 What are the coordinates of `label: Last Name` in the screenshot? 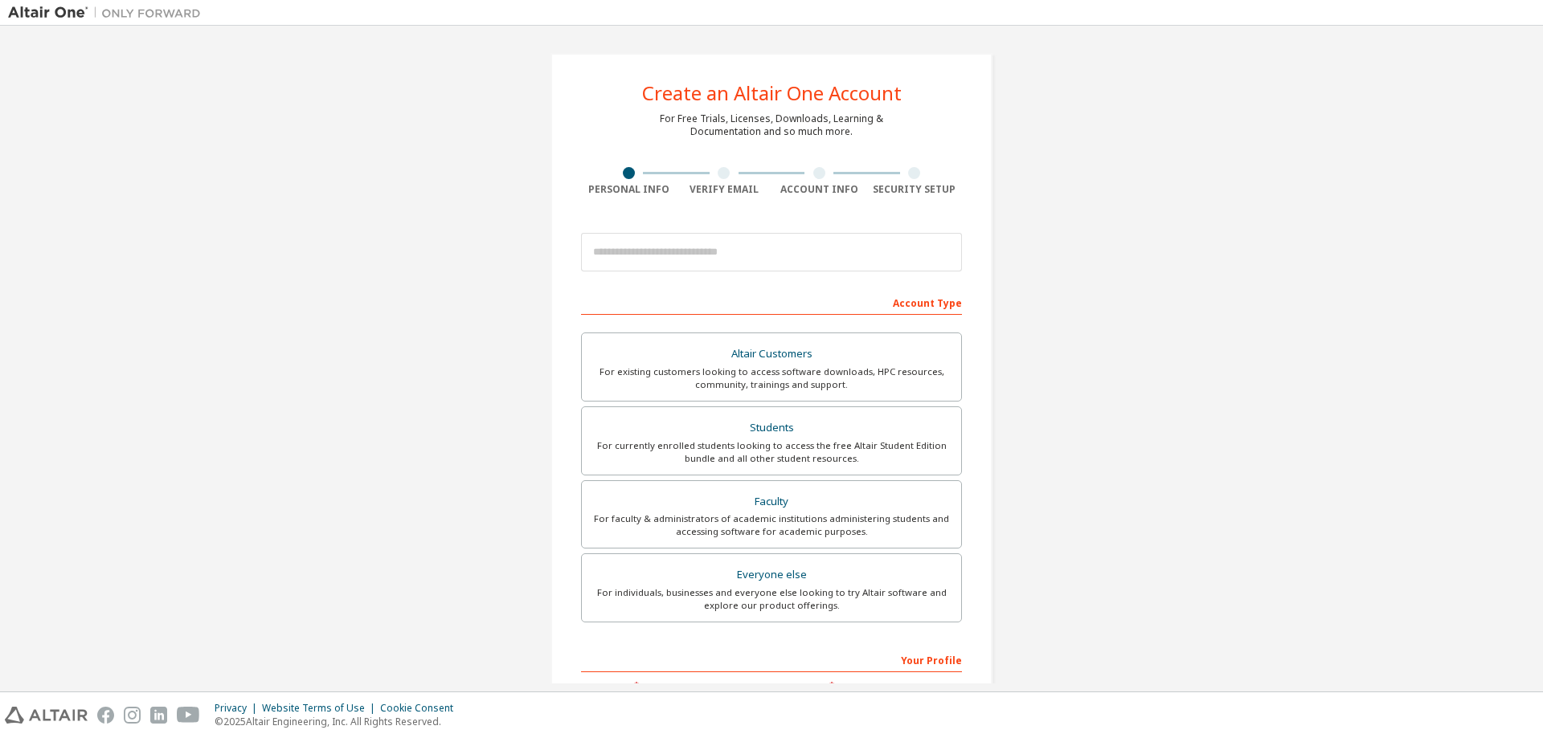 It's located at (869, 687).